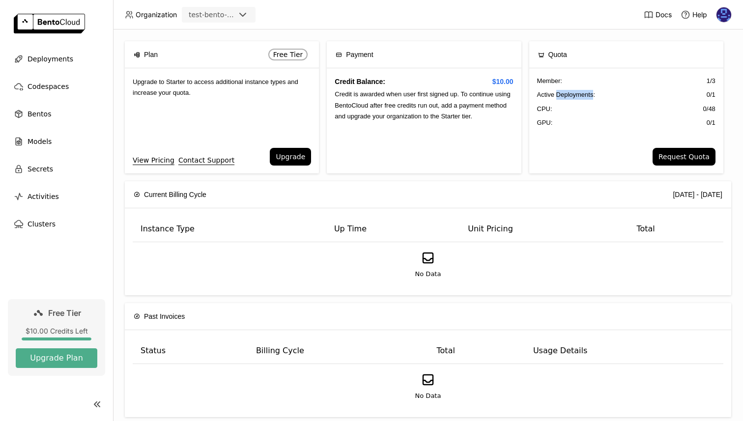 The image size is (743, 421). I want to click on a: View Pricing, so click(153, 160).